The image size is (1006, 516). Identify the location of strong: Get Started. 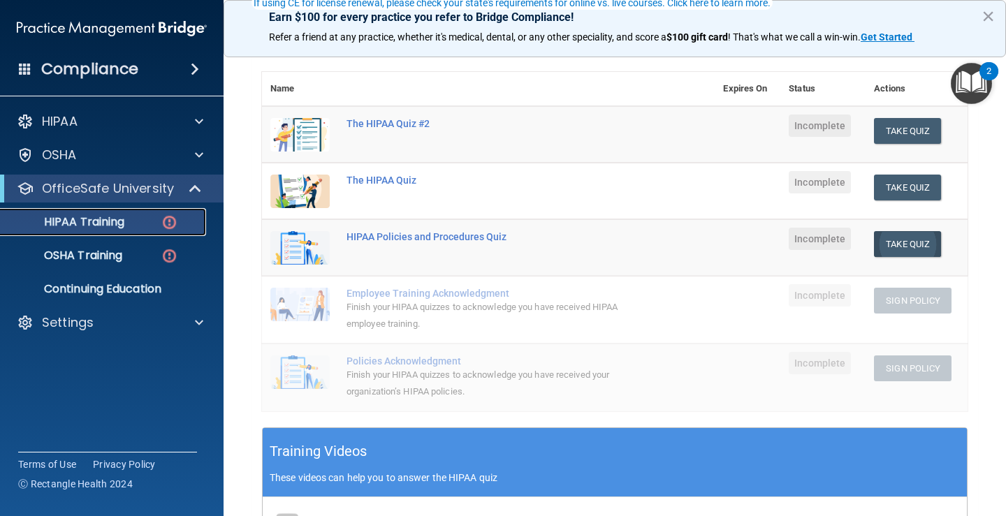
(886, 37).